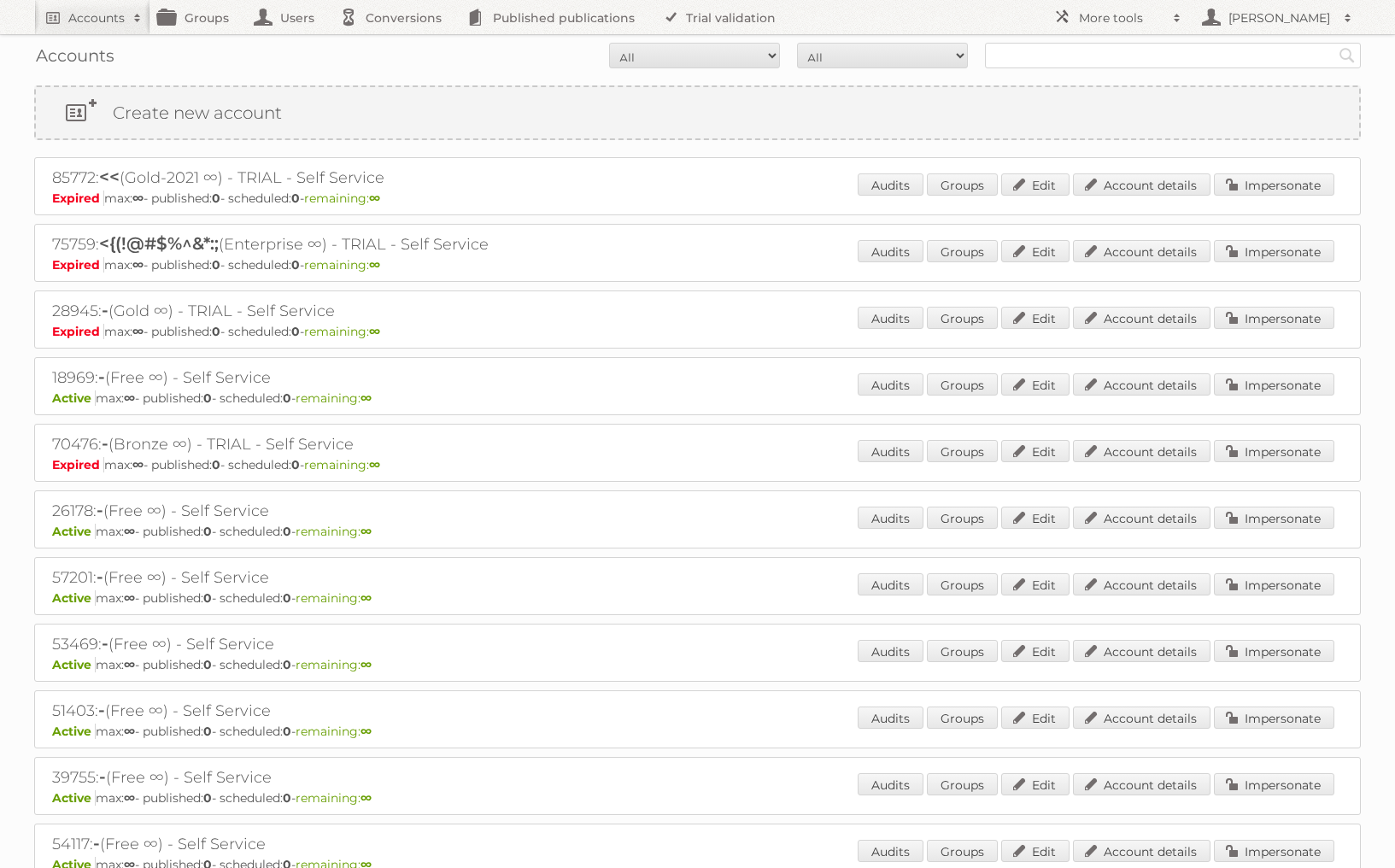 The height and width of the screenshot is (868, 1395). I want to click on h2: Accounts, so click(97, 18).